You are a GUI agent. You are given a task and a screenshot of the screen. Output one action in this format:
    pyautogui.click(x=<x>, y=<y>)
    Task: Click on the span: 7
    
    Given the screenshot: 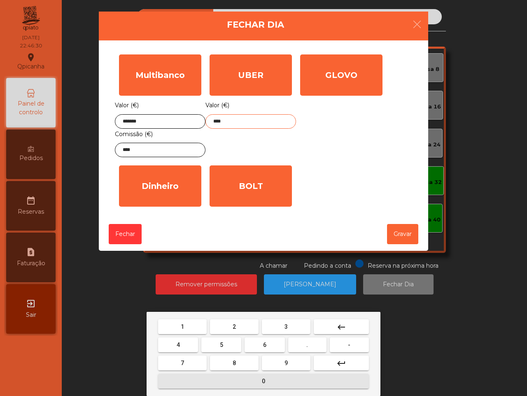 What is the action you would take?
    pyautogui.click(x=183, y=363)
    